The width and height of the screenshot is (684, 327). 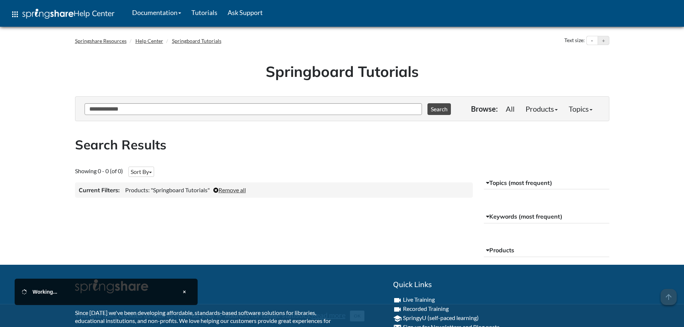 What do you see at coordinates (542, 109) in the screenshot?
I see `a: Products` at bounding box center [542, 109].